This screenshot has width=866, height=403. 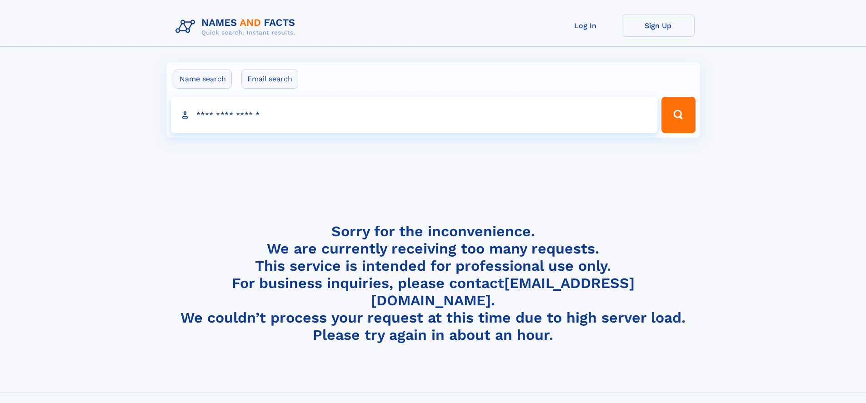 I want to click on input: search input, so click(x=414, y=115).